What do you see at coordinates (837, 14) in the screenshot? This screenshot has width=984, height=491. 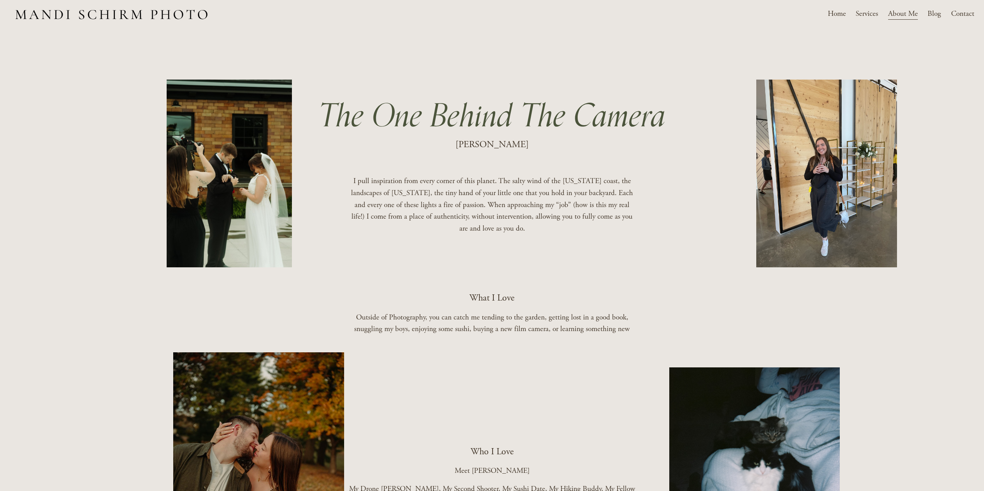 I see `a: Home` at bounding box center [837, 14].